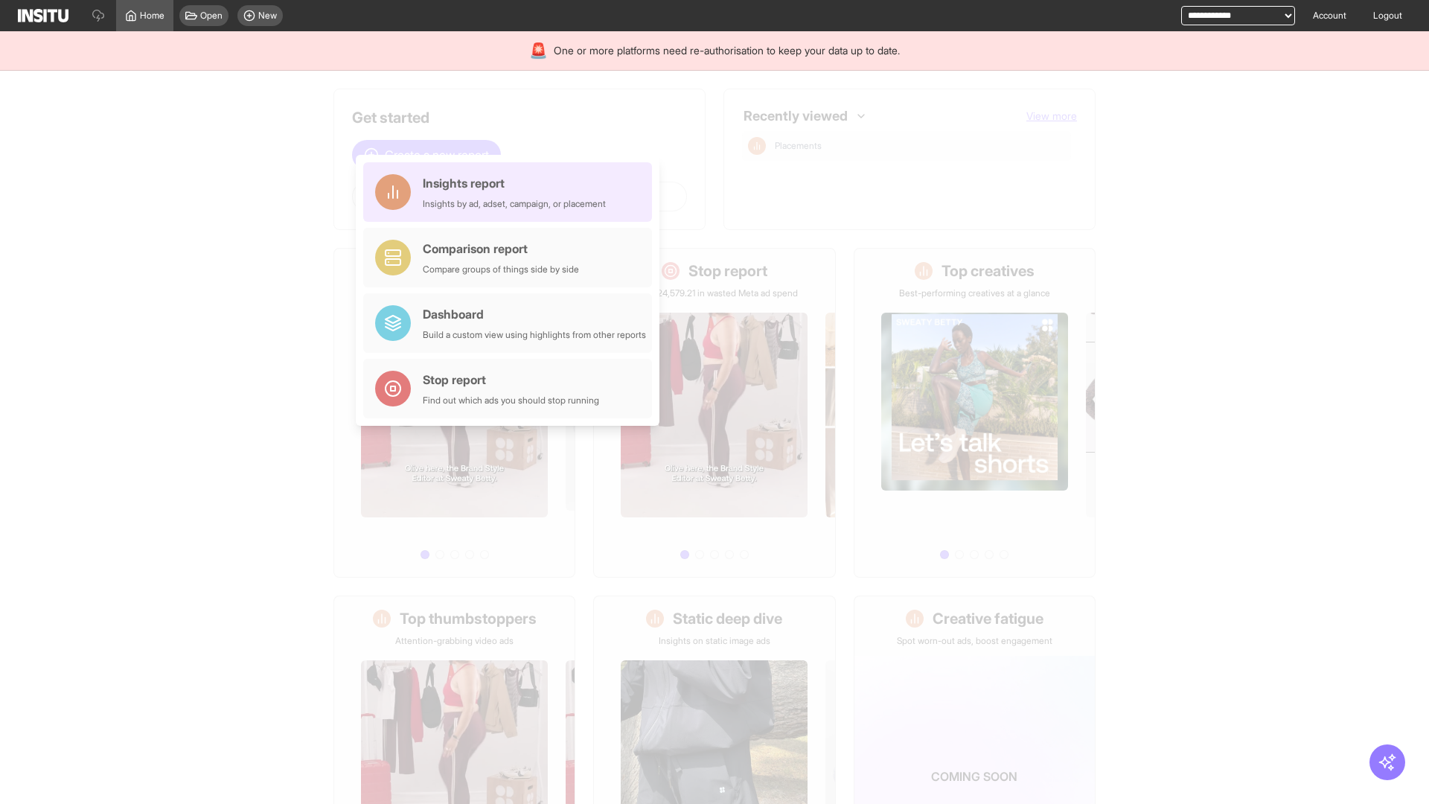  I want to click on span: One or more platforms need re-authorisation to keep your data up to date., so click(726, 51).